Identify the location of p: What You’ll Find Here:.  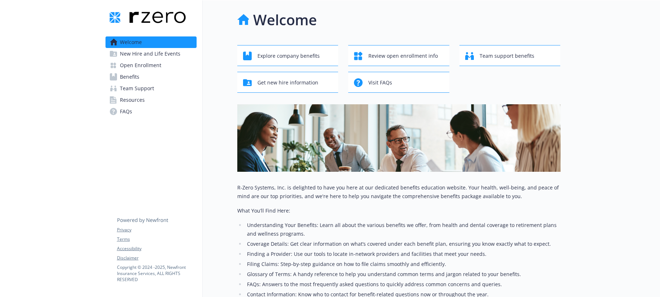
(399, 210).